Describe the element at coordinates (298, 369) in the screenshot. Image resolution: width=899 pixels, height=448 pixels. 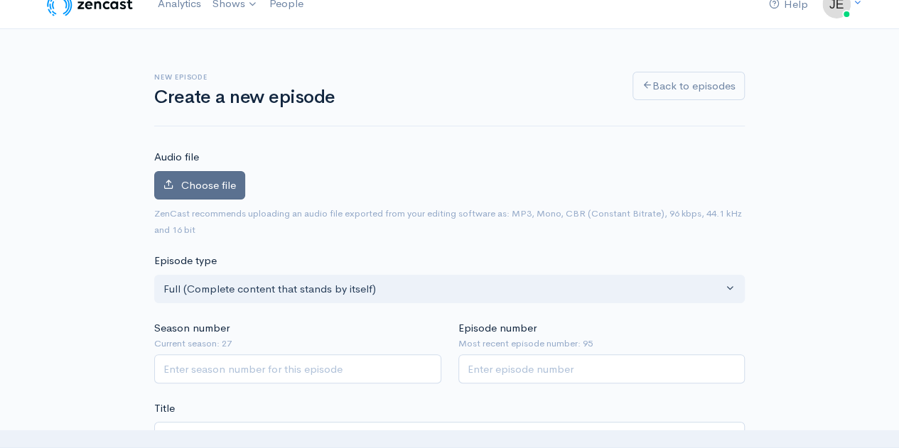
I see `input: Enter season number for this episode` at that location.